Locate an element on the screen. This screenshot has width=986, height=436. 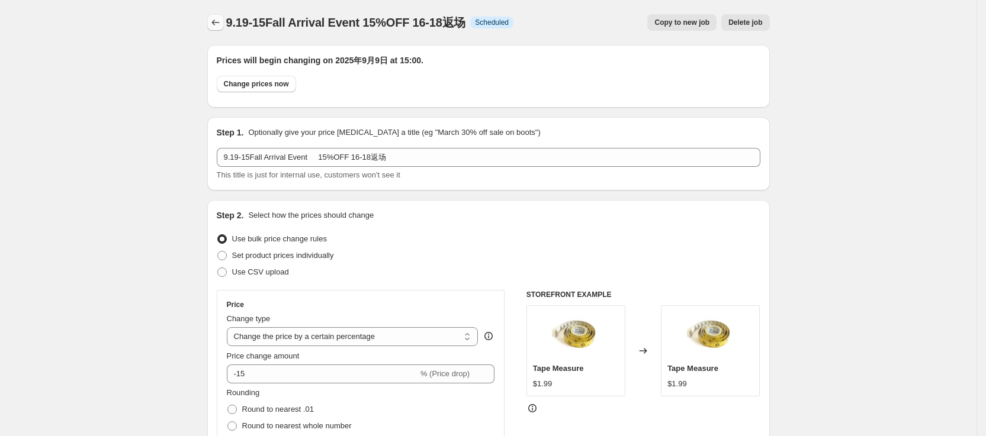
button: Copy to new job is located at coordinates (682, 22).